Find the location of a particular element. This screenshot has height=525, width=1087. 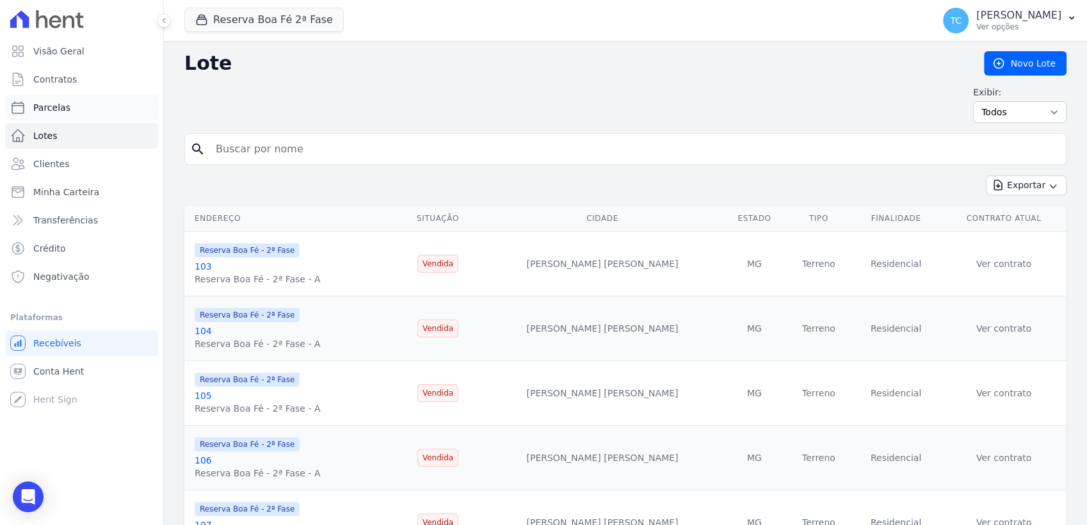

span: Transferências is located at coordinates (65, 220).